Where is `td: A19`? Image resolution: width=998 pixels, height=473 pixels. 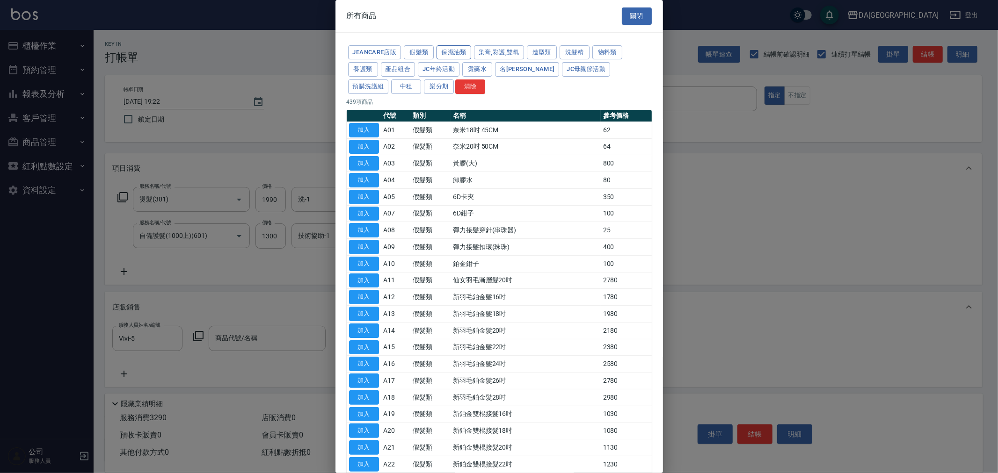
td: A19 is located at coordinates (396, 414).